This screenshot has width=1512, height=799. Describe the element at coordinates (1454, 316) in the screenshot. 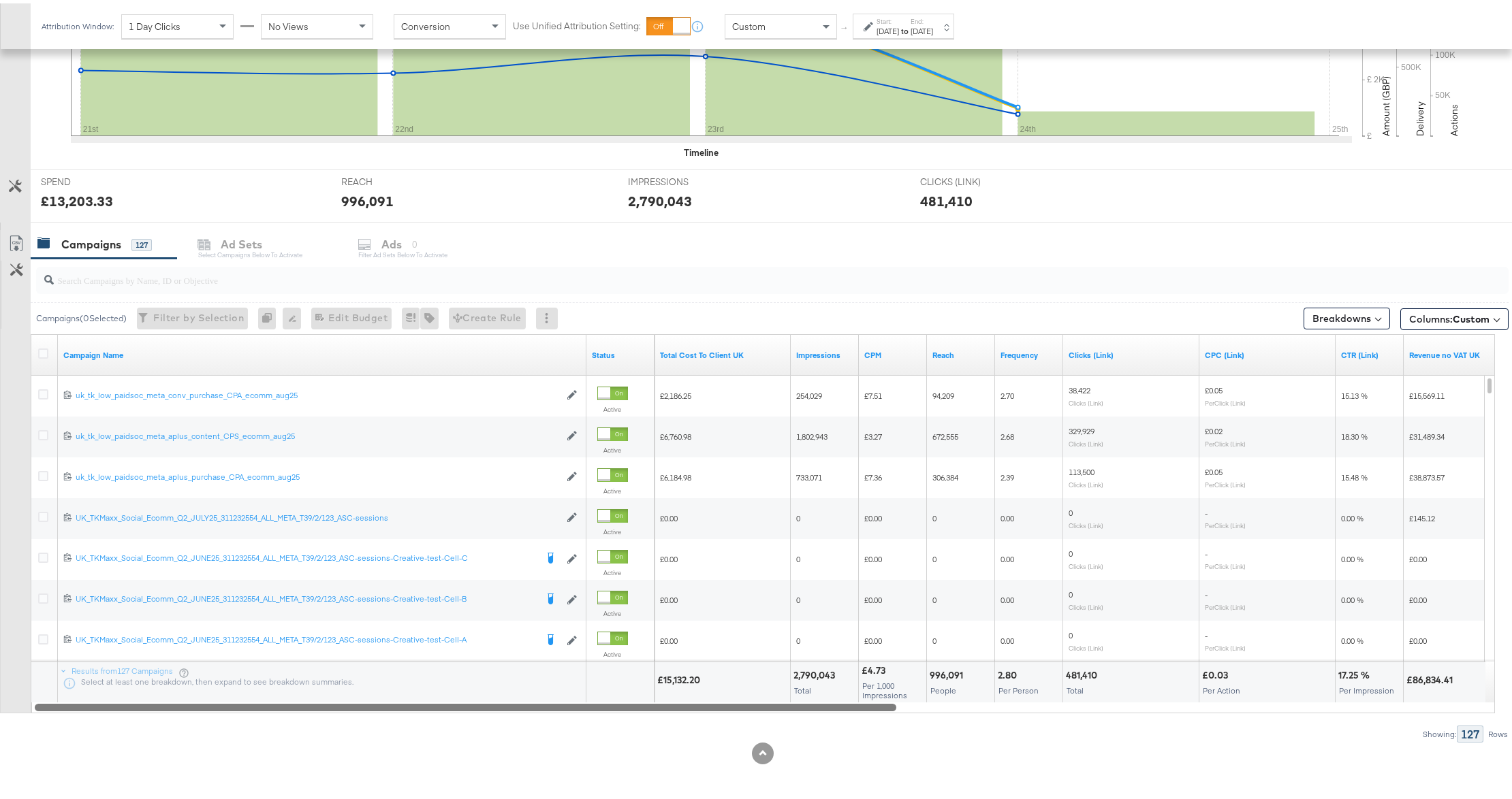

I see `button: Columns:Custom` at that location.